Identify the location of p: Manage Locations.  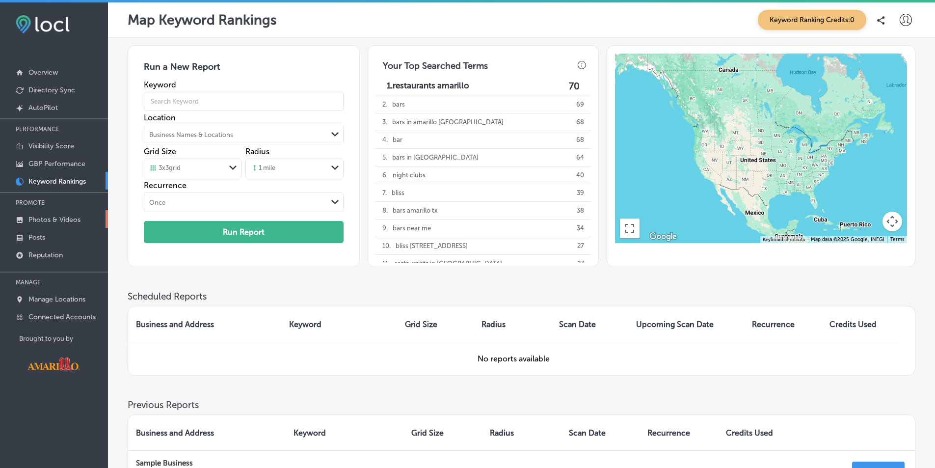
(57, 299).